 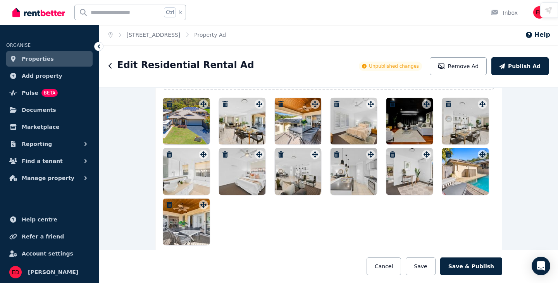 I want to click on a: Documents, so click(x=49, y=110).